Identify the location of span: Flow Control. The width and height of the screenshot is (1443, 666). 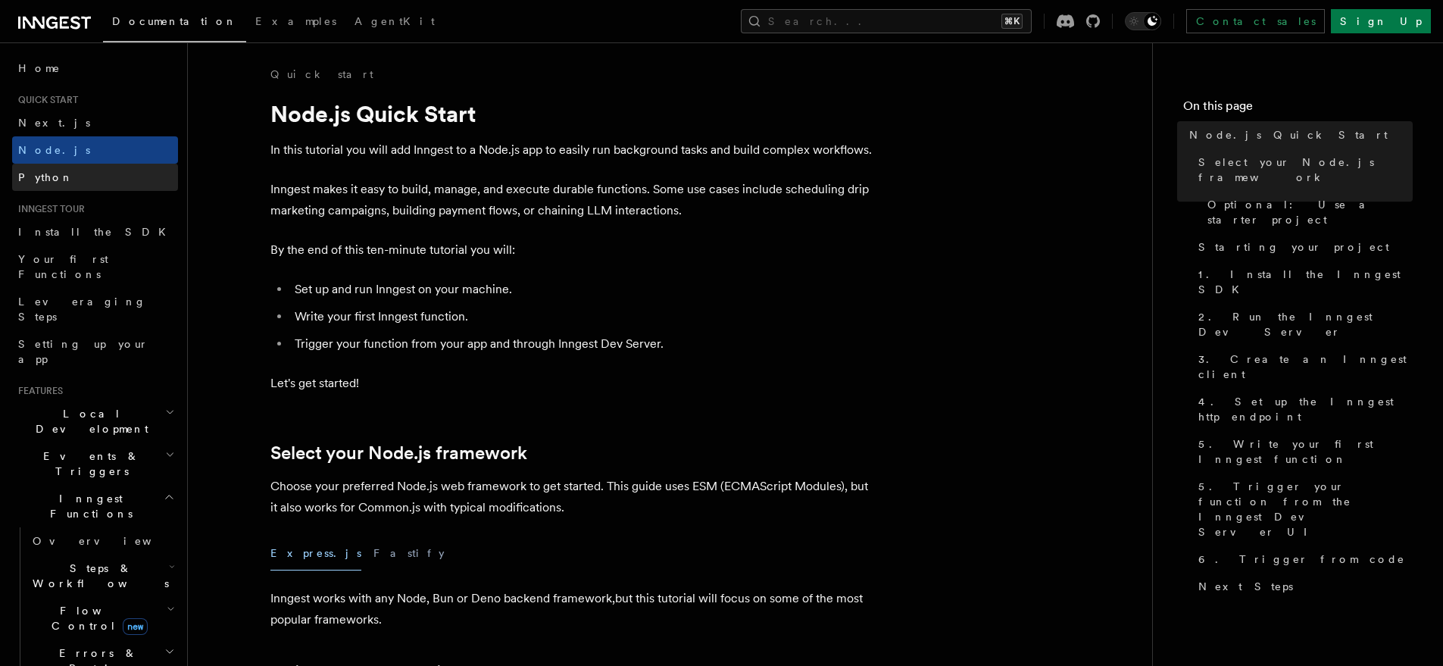
(96, 618).